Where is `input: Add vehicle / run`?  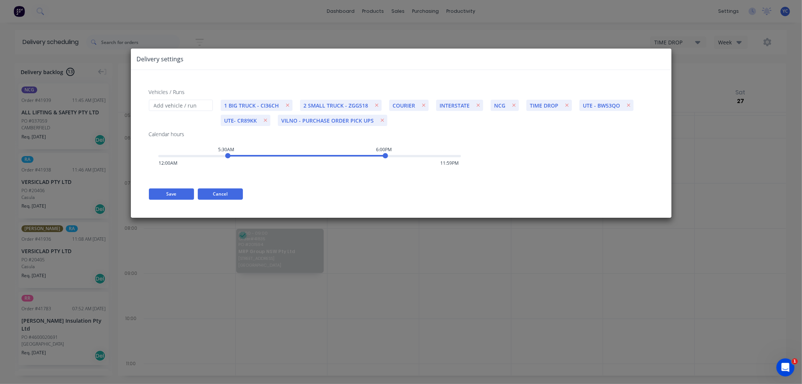 input: Add vehicle / run is located at coordinates (181, 105).